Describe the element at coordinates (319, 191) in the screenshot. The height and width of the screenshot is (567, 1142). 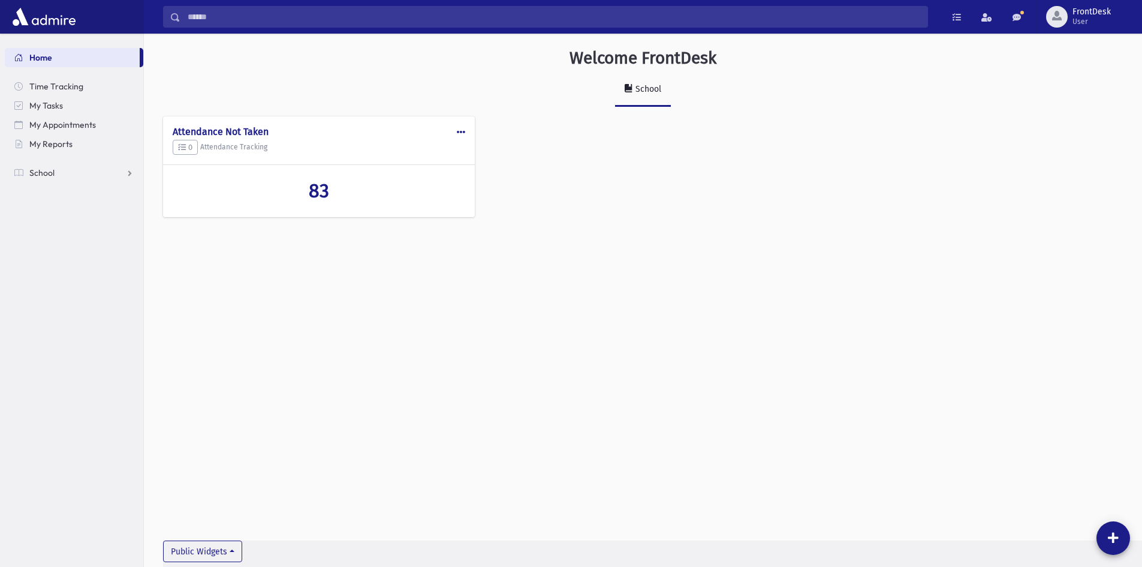
I see `span: 83` at that location.